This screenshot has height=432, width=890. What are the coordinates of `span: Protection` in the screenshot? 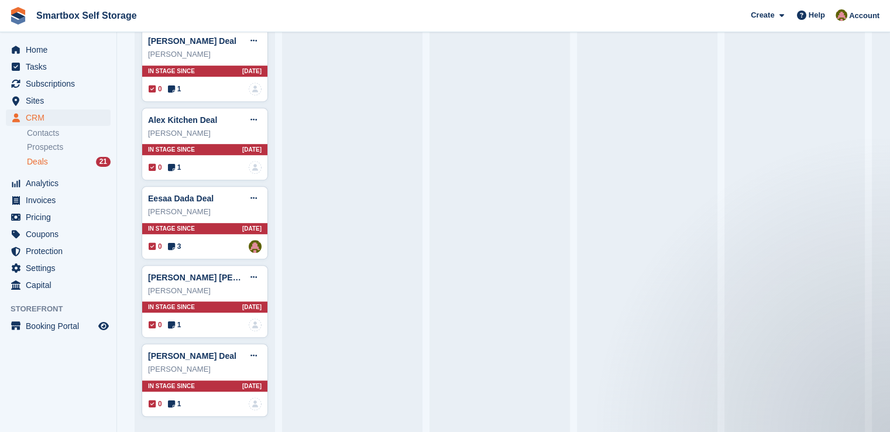 It's located at (61, 251).